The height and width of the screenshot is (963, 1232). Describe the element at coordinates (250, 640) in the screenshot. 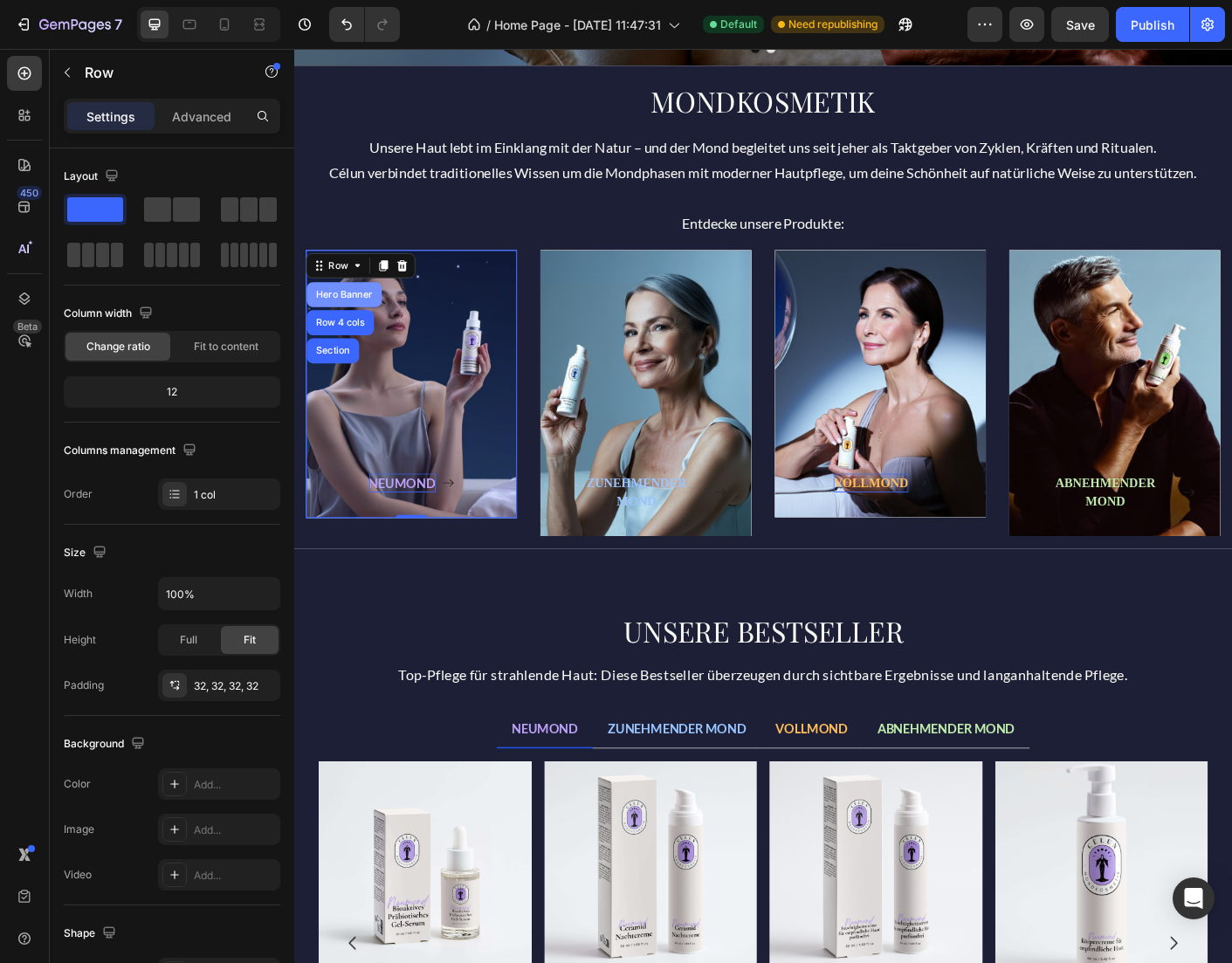

I see `span: Fit` at that location.